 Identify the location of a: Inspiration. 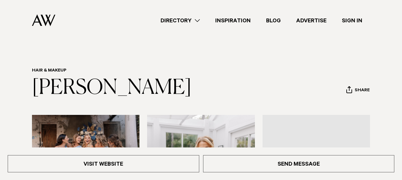
(233, 20).